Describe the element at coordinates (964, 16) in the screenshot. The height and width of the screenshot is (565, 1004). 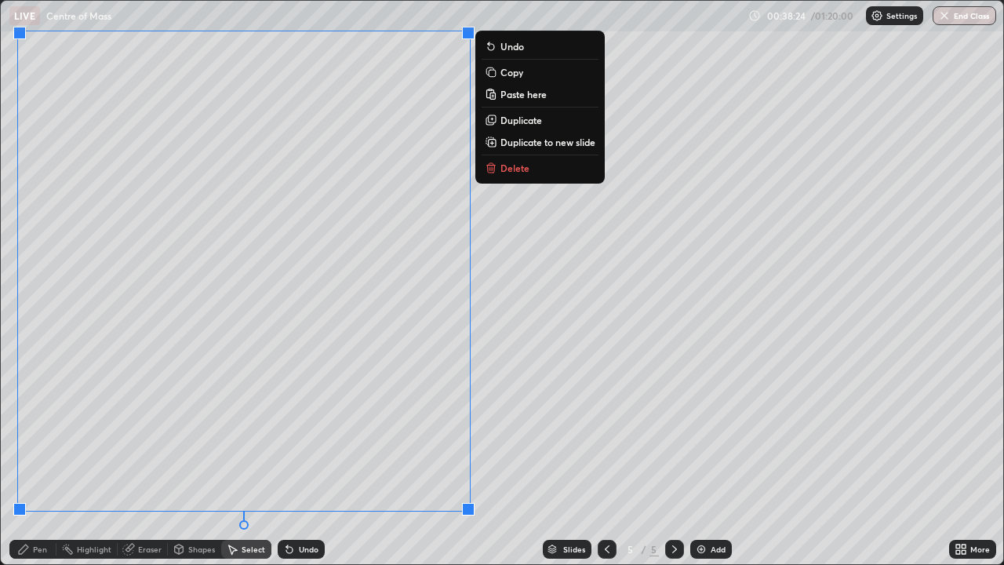
I see `button: End Class` at that location.